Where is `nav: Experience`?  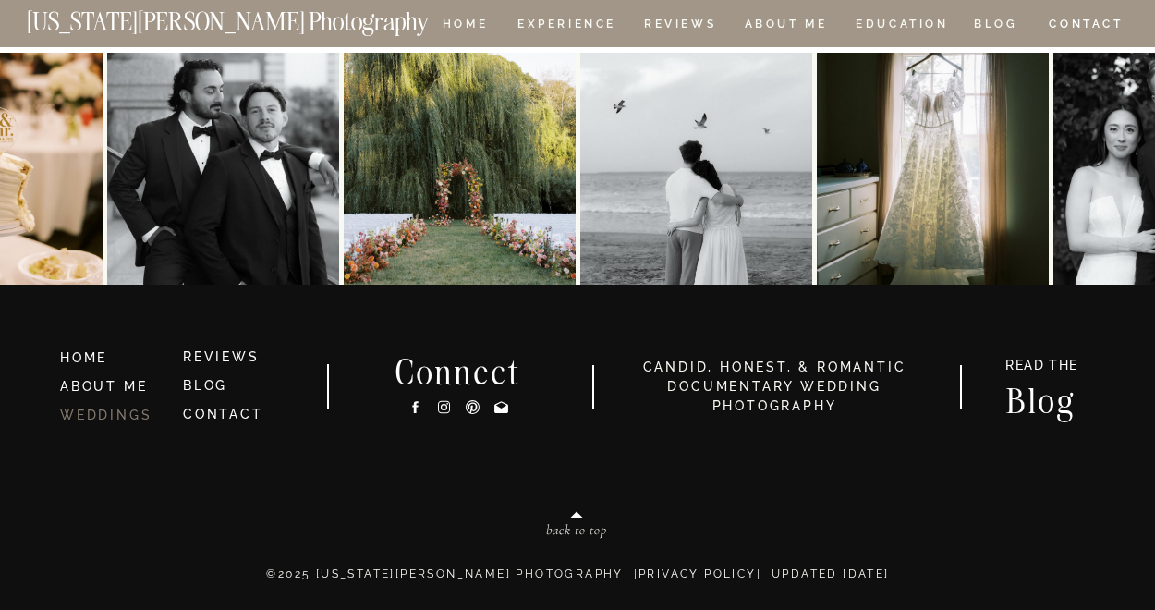 nav: Experience is located at coordinates (565, 26).